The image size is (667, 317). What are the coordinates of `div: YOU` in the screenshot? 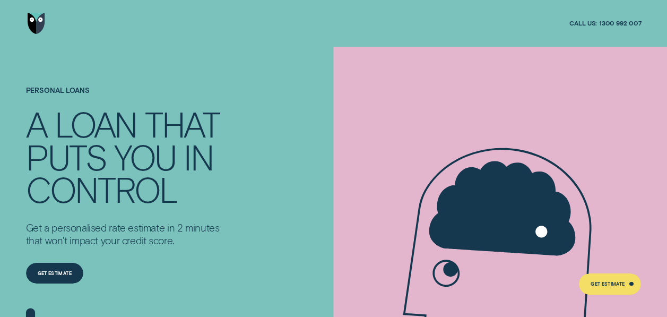 It's located at (145, 157).